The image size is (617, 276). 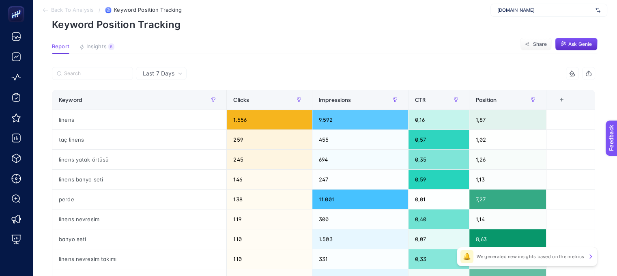 What do you see at coordinates (539, 44) in the screenshot?
I see `span: Share` at bounding box center [539, 44].